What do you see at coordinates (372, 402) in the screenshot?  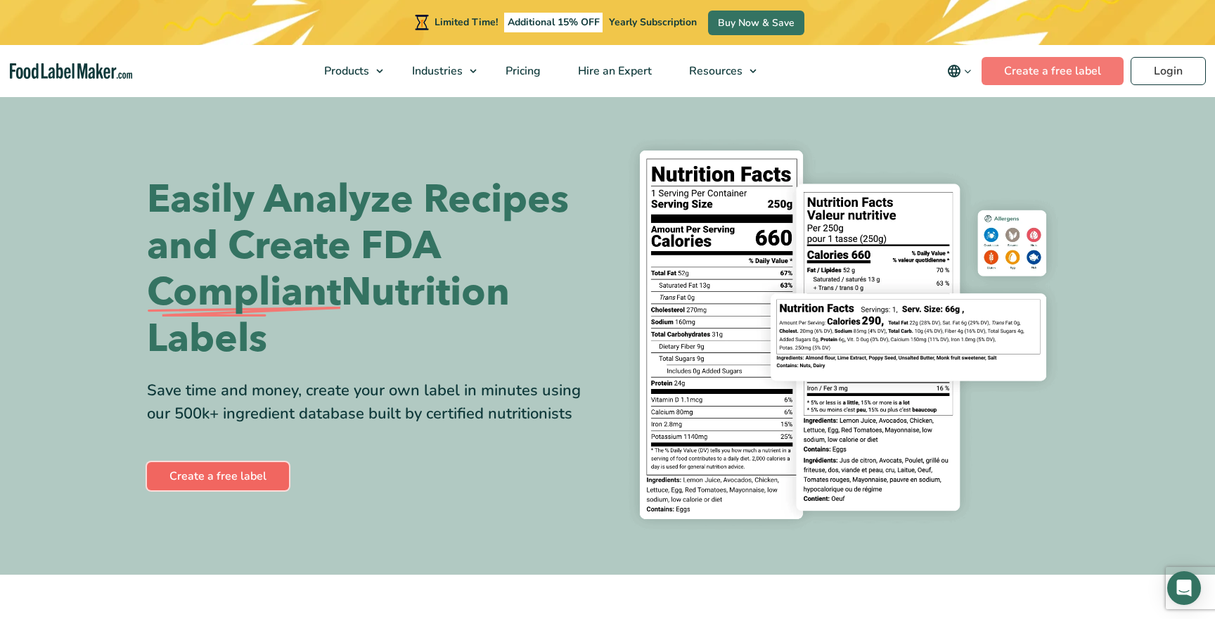 I see `div: Save time and money, create your own label in minutes using our 500k+ ingredient database built b...` at bounding box center [372, 402].